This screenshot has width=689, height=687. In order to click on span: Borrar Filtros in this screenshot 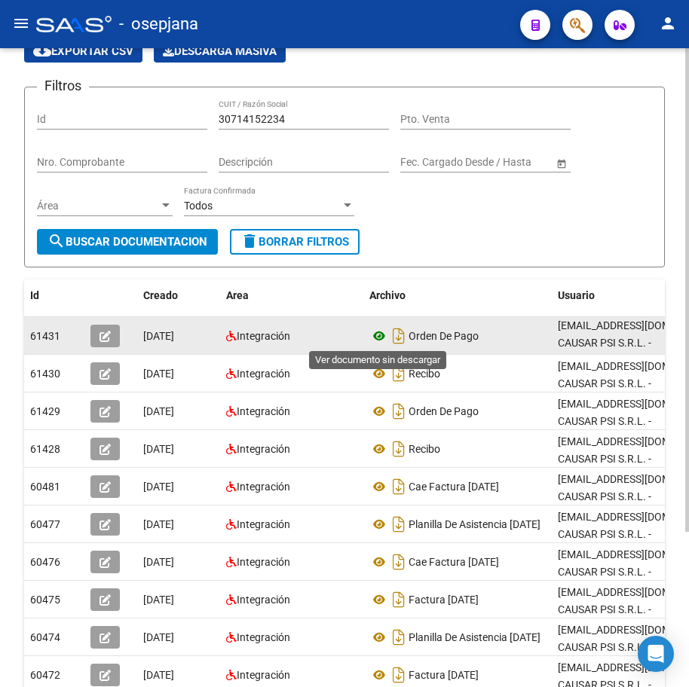, I will do `click(295, 242)`.